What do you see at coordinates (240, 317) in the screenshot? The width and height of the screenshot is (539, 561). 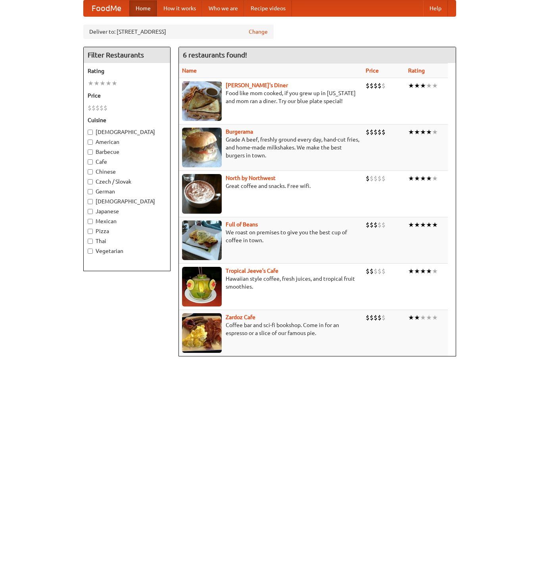 I see `a: Zardoz Cafe` at bounding box center [240, 317].